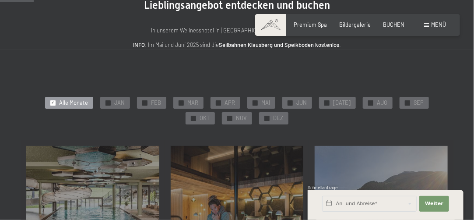 Image resolution: width=474 pixels, height=220 pixels. Describe the element at coordinates (311, 25) in the screenshot. I see `a: Premium Spa` at that location.